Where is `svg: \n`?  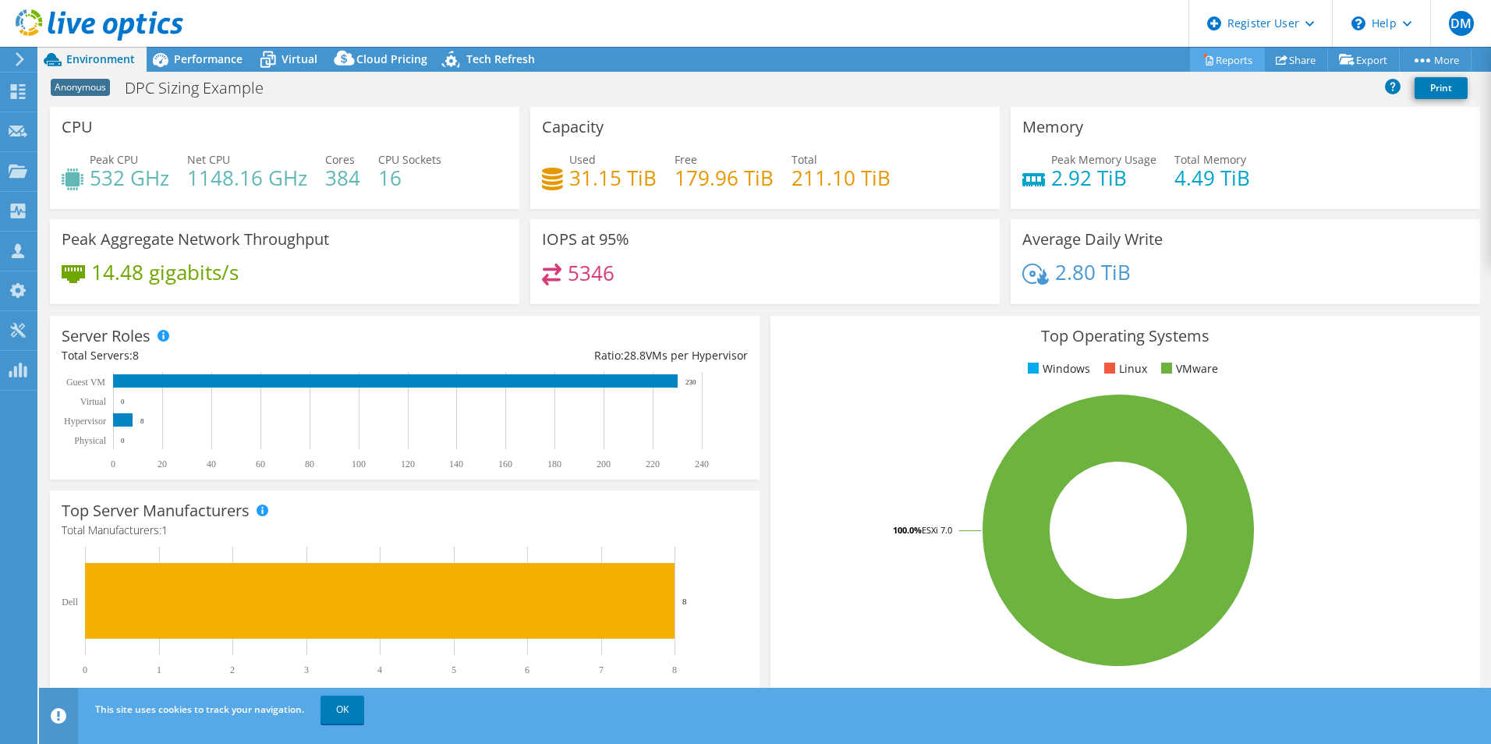 svg: \n is located at coordinates (1358, 23).